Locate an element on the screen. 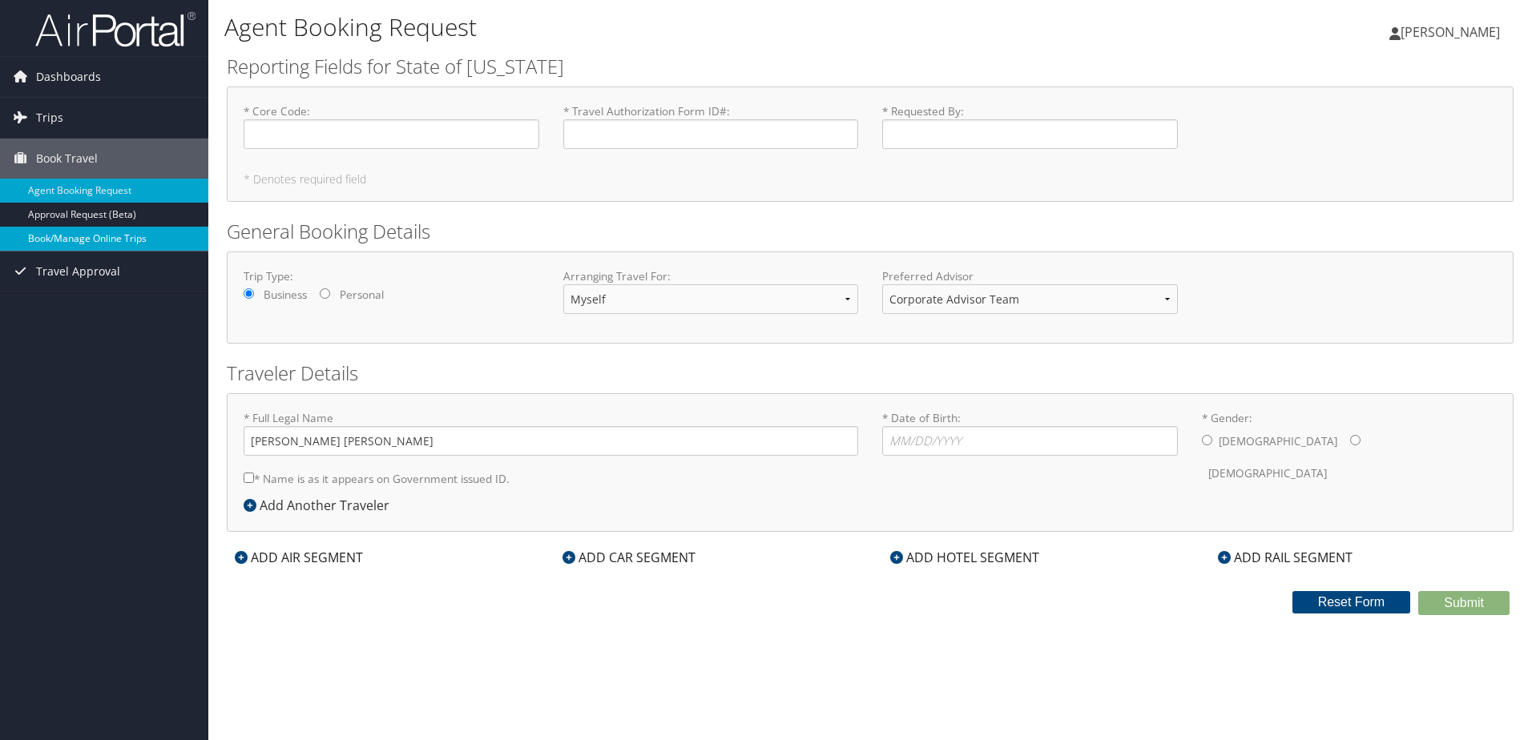 The width and height of the screenshot is (1532, 740). label: Trip Type: is located at coordinates (391, 276).